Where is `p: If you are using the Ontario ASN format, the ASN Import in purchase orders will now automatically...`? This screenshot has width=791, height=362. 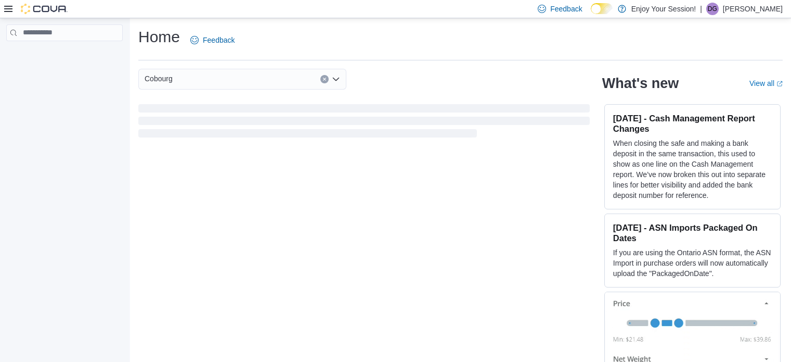 p: If you are using the Ontario ASN format, the ASN Import in purchase orders will now automatically... is located at coordinates (692, 263).